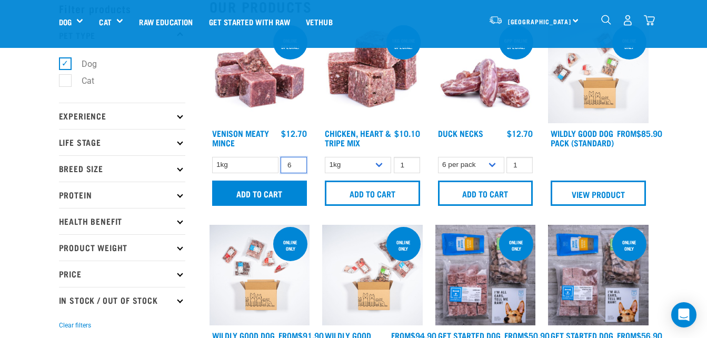  What do you see at coordinates (122, 195) in the screenshot?
I see `p: Protein` at bounding box center [122, 195].